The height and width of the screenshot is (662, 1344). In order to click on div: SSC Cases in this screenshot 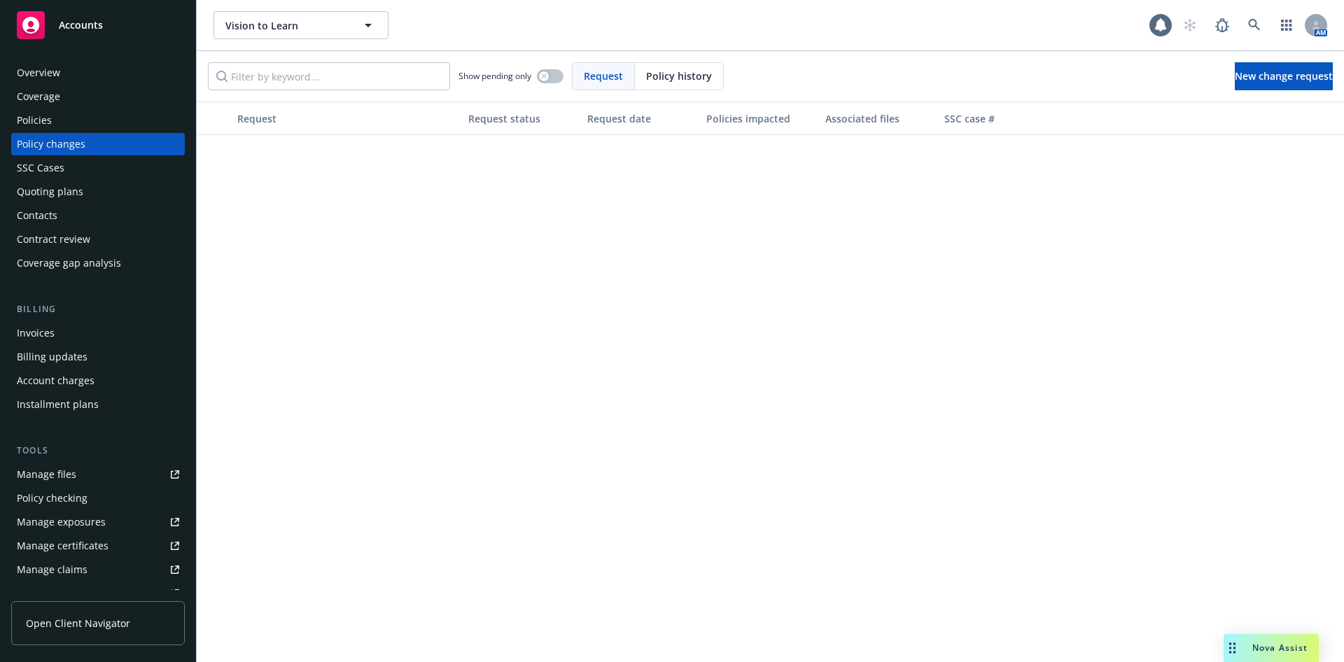, I will do `click(41, 168)`.